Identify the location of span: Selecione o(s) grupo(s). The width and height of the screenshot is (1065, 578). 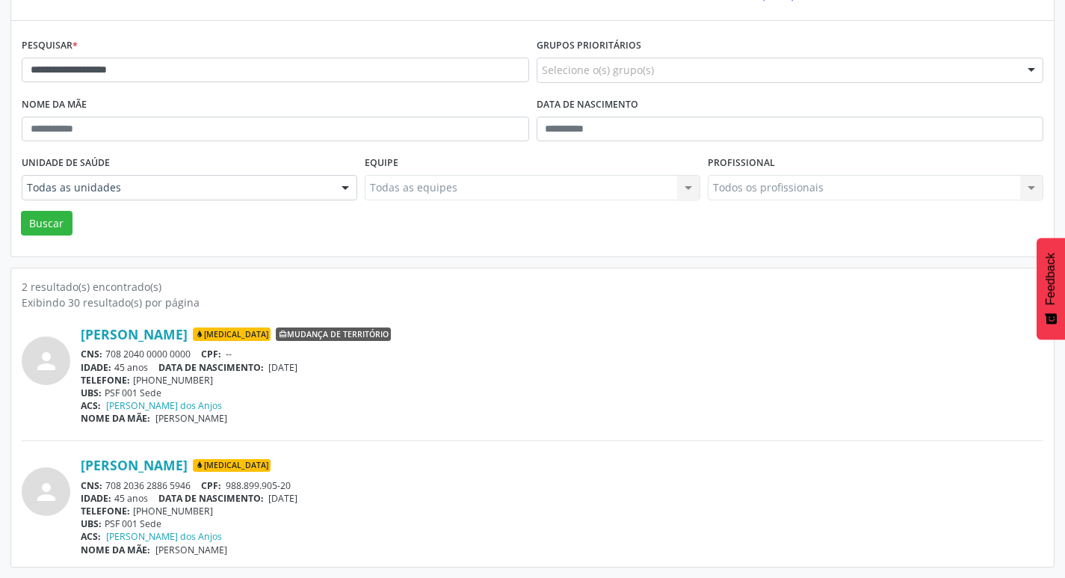
(598, 70).